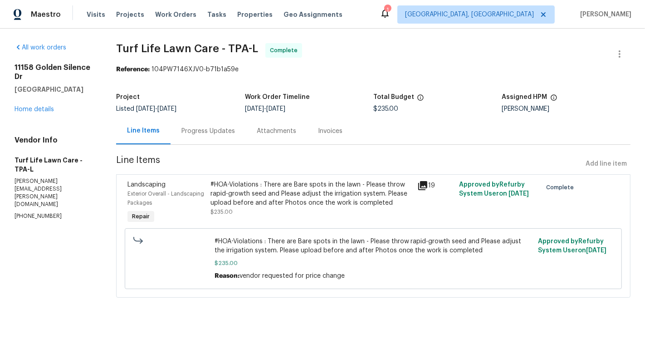 The height and width of the screenshot is (359, 645). Describe the element at coordinates (255, 15) in the screenshot. I see `span: Properties` at that location.